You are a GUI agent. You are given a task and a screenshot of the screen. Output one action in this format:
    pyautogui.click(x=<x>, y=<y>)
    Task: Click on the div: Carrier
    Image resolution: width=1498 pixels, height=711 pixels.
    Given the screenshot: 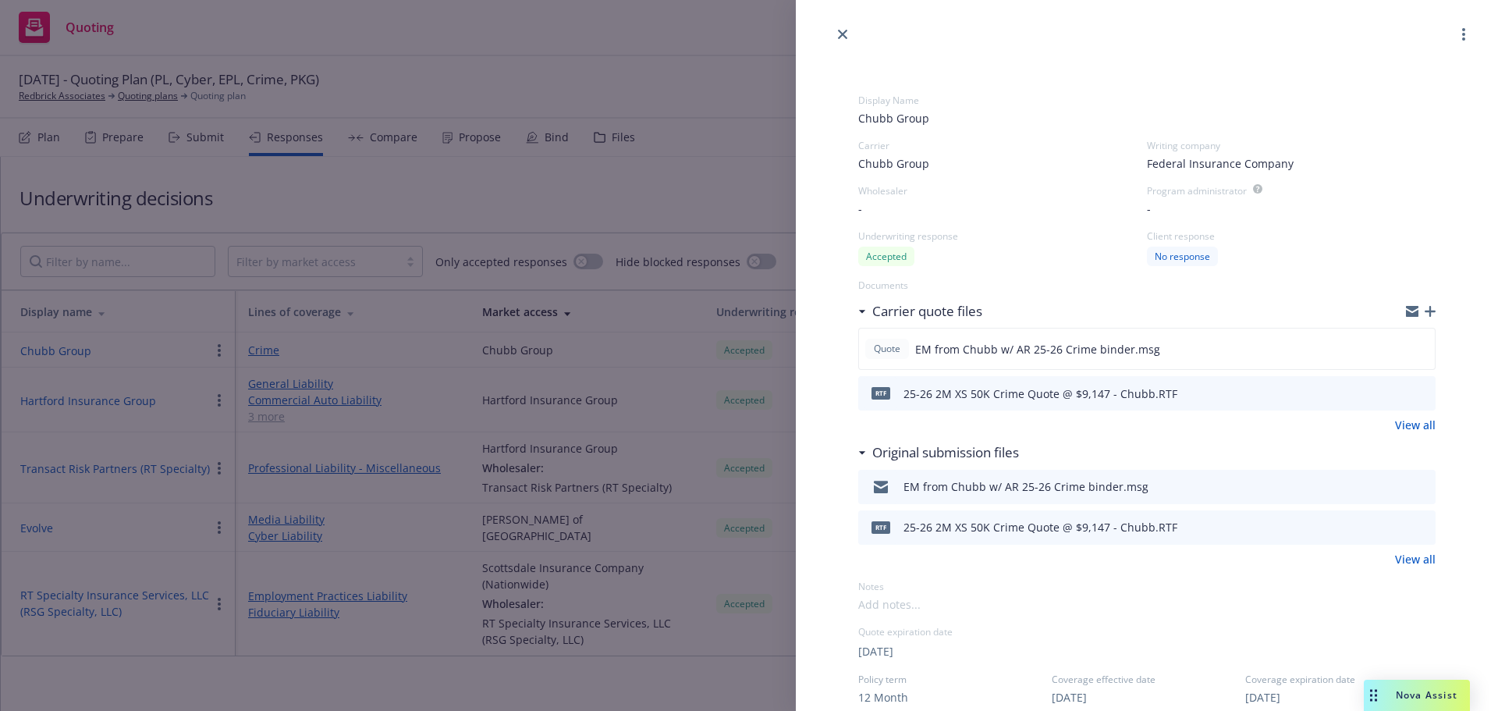 What is the action you would take?
    pyautogui.click(x=1002, y=145)
    